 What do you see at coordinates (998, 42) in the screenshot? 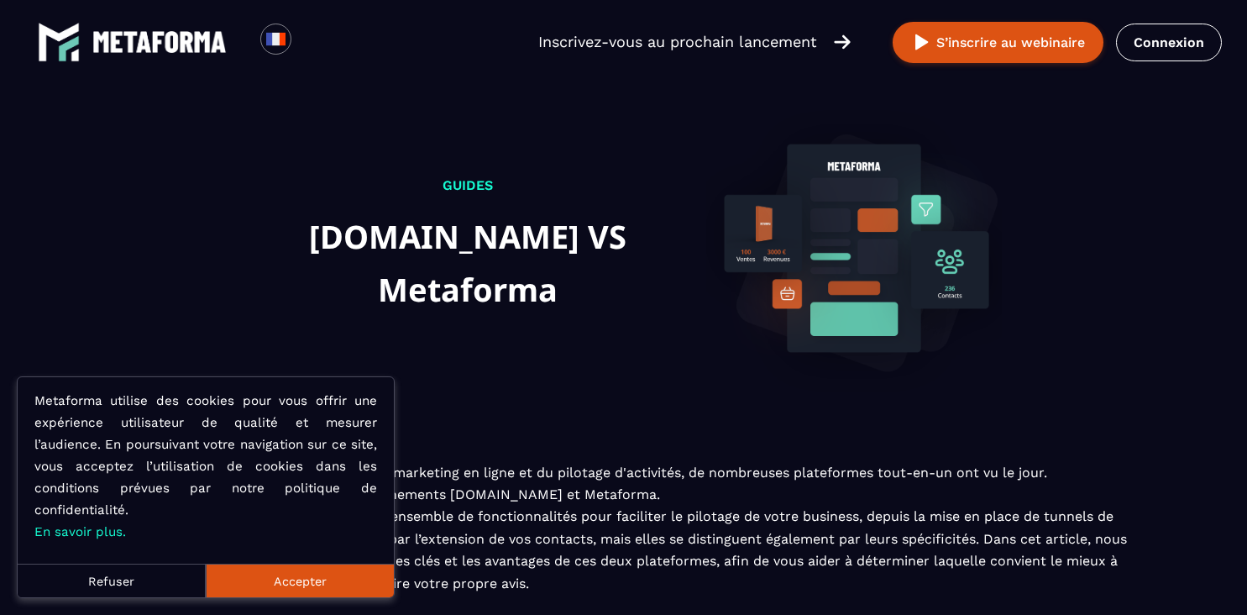
I see `button: S’inscrire au webinaire` at bounding box center [998, 42].